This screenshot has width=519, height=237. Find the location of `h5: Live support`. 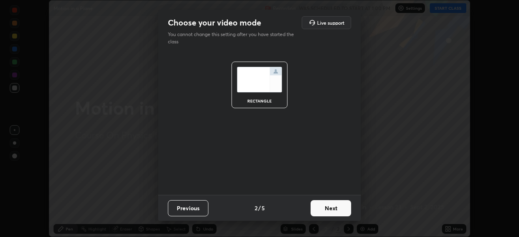

h5: Live support is located at coordinates (331, 23).